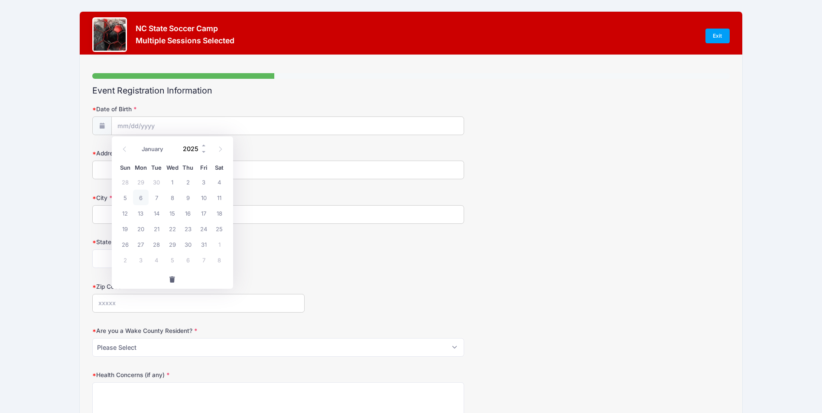 The height and width of the screenshot is (413, 822). What do you see at coordinates (185, 28) in the screenshot?
I see `h3: NC State Soccer Camp` at bounding box center [185, 28].